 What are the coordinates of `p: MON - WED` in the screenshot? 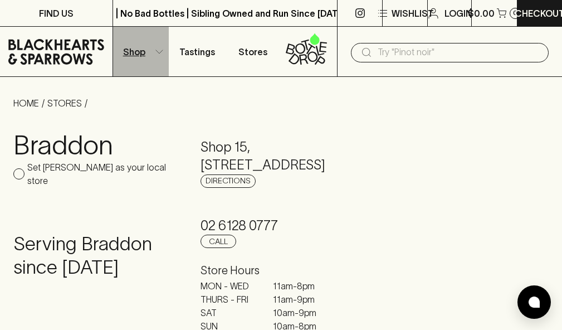 It's located at (229, 286).